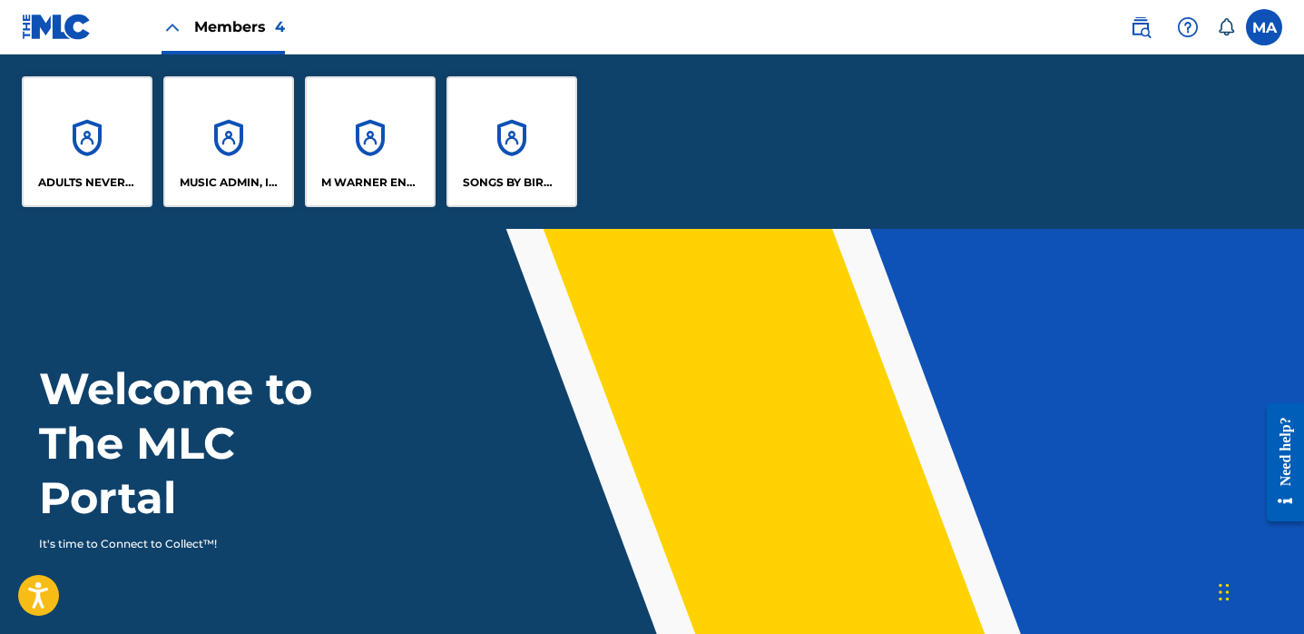 This screenshot has width=1304, height=634. What do you see at coordinates (240, 26) in the screenshot?
I see `span: Members` at bounding box center [240, 26].